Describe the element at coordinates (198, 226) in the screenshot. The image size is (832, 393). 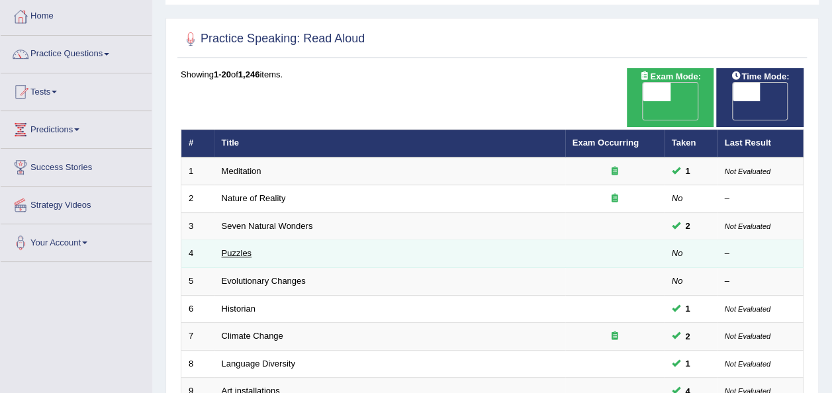
I see `td: 3` at that location.